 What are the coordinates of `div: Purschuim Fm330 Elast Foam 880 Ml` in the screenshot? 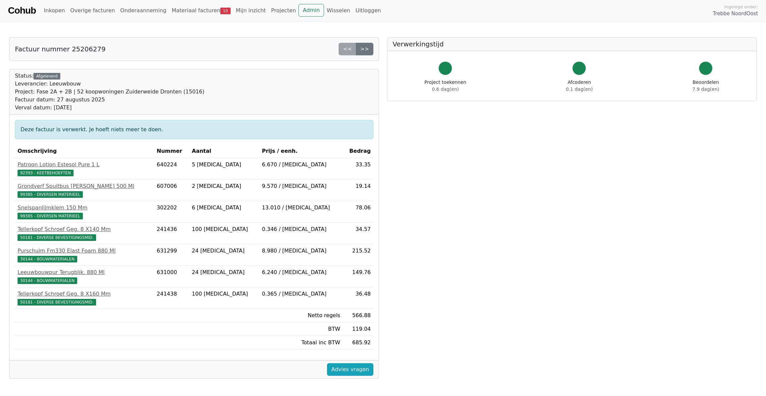 It's located at (84, 251).